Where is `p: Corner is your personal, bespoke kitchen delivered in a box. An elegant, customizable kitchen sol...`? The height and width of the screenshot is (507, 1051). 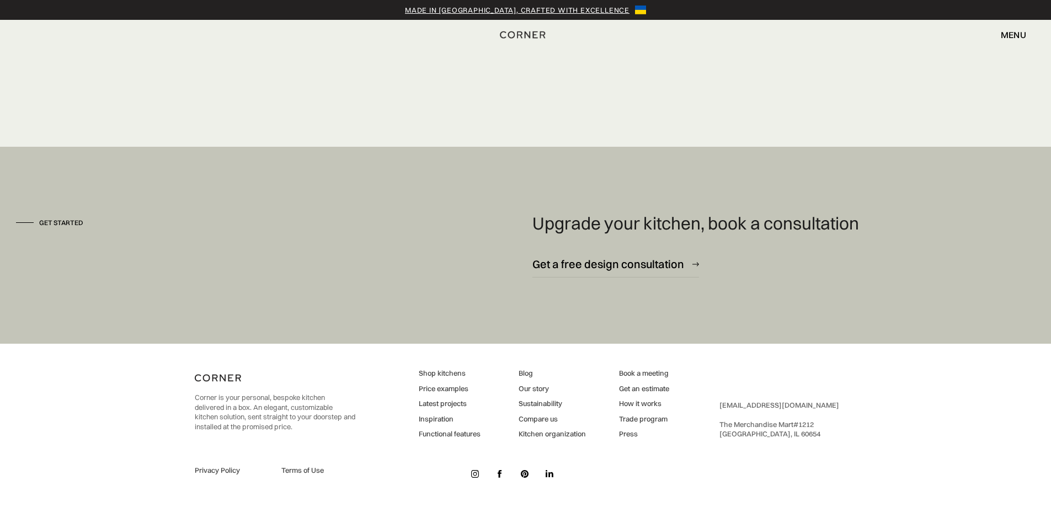
p: Corner is your personal, bespoke kitchen delivered in a box. An elegant, customizable kitchen sol... is located at coordinates (275, 412).